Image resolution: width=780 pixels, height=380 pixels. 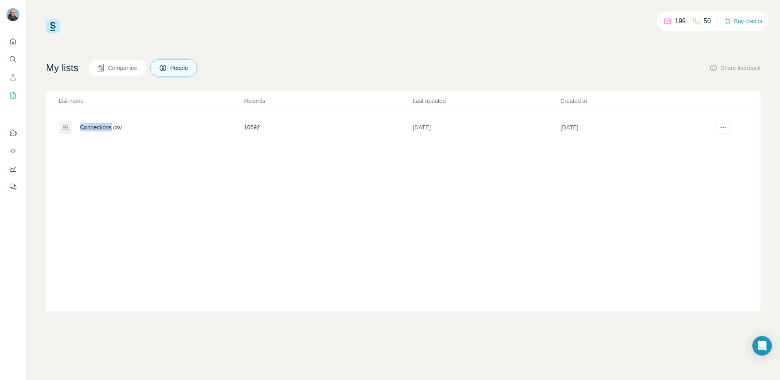 I want to click on img: Surfe Logo, so click(x=53, y=26).